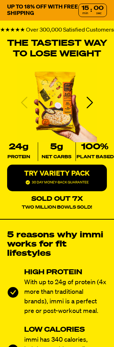 This screenshot has width=114, height=347. Describe the element at coordinates (98, 13) in the screenshot. I see `p: sec` at that location.